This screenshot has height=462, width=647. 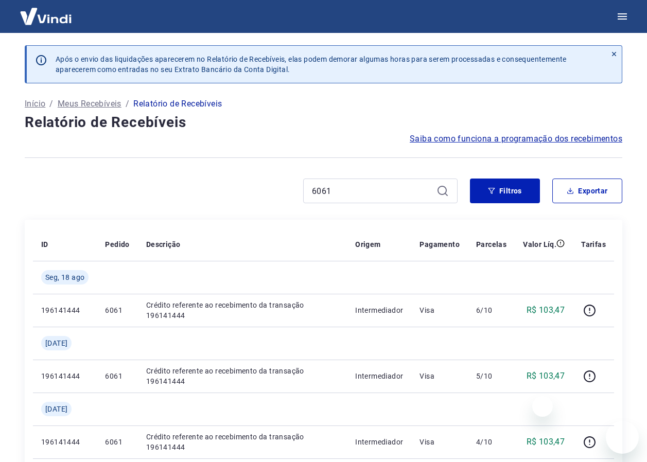 What do you see at coordinates (491, 442) in the screenshot?
I see `p: 4/10` at bounding box center [491, 442].